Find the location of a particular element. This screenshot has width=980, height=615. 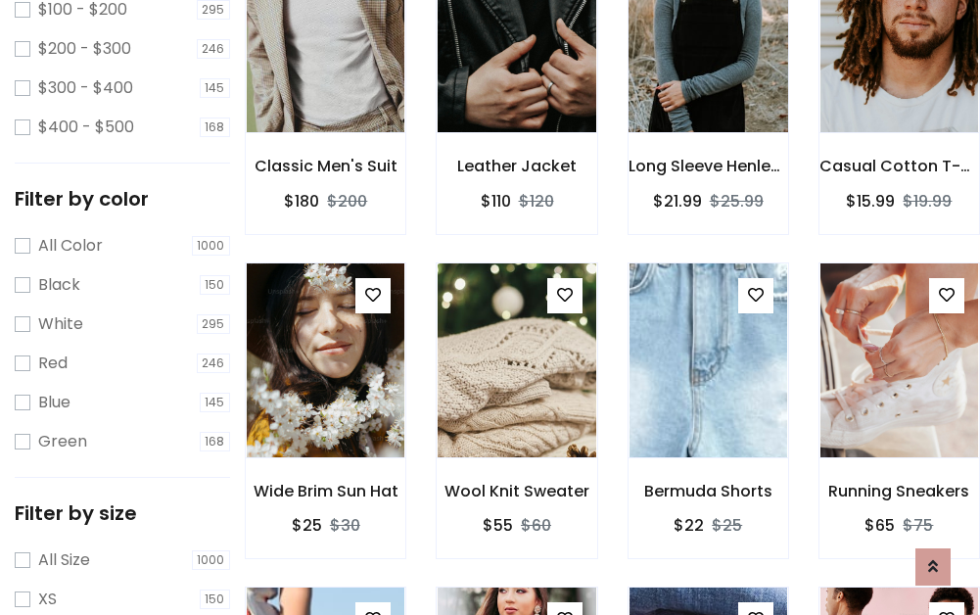

del: $30 is located at coordinates (345, 525).